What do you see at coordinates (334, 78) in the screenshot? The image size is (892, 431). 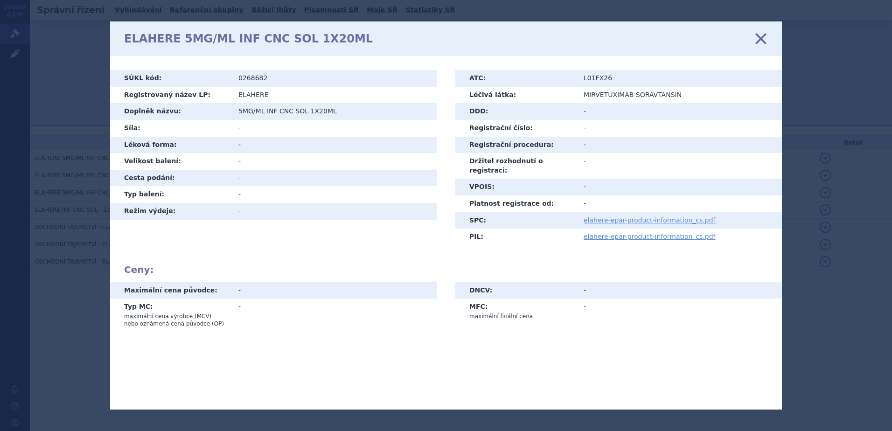 I see `td: 0268682` at bounding box center [334, 78].